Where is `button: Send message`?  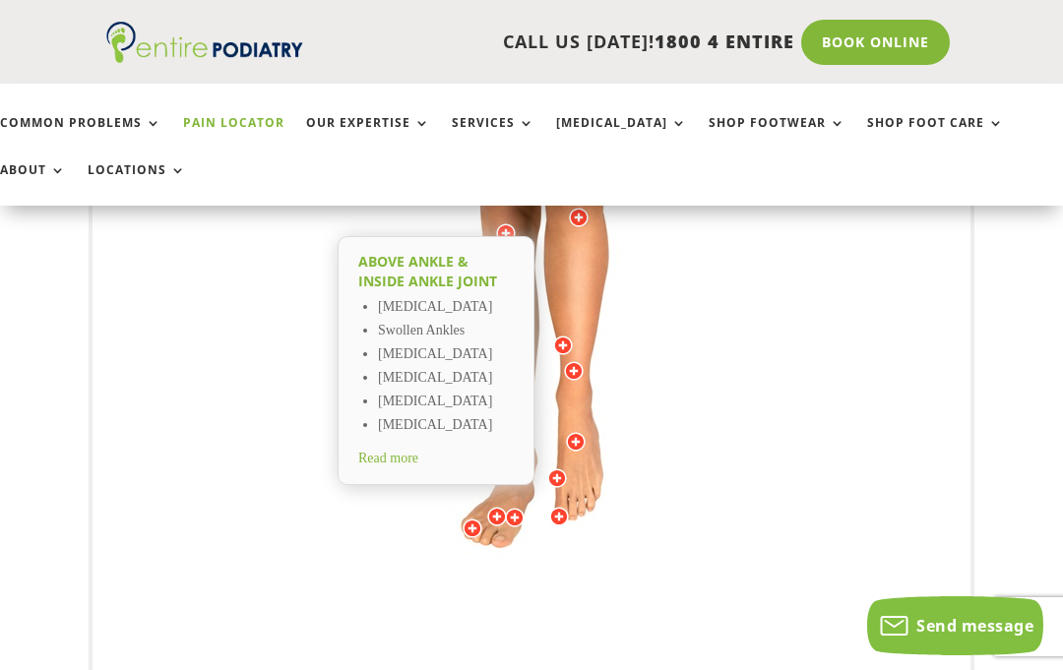 button: Send message is located at coordinates (955, 626).